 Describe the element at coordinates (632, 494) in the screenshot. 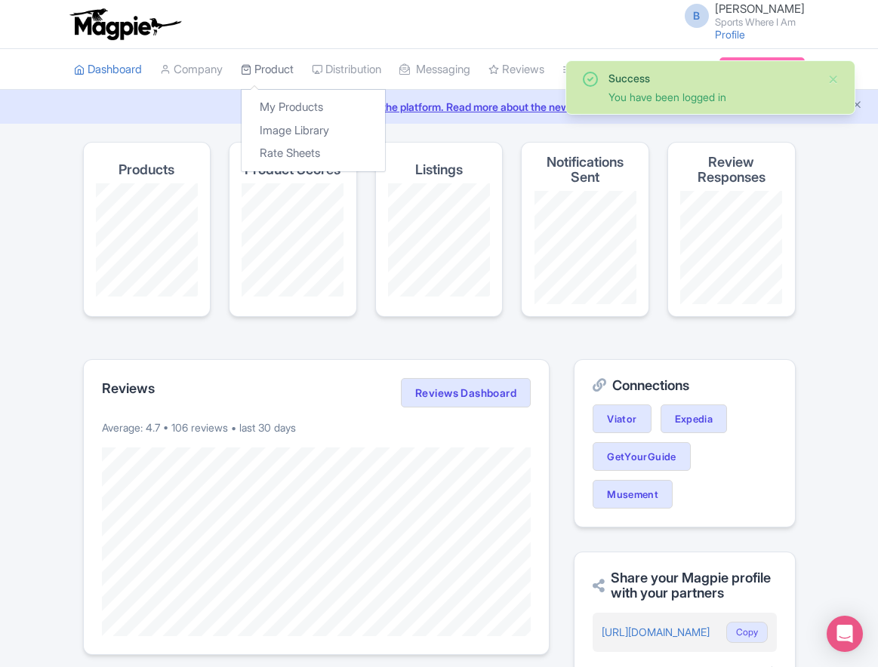

I see `a: Musement` at that location.